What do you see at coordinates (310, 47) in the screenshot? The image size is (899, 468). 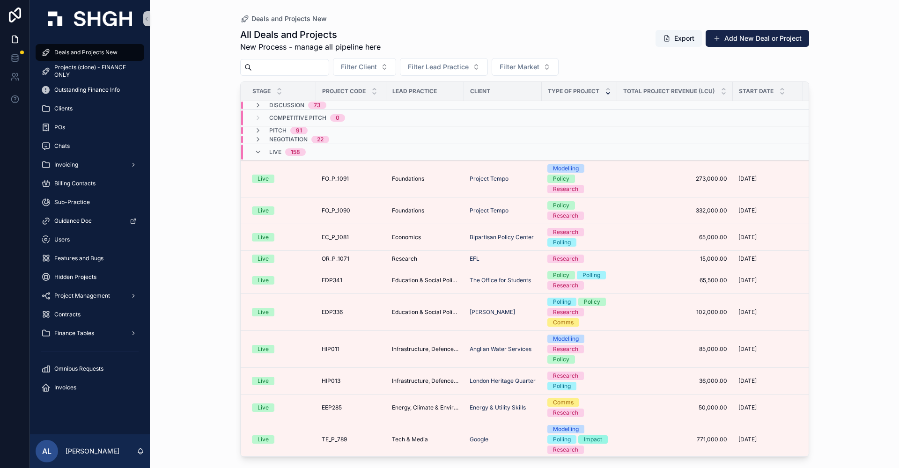 I see `span: New Process - manage all pipeline here` at bounding box center [310, 47].